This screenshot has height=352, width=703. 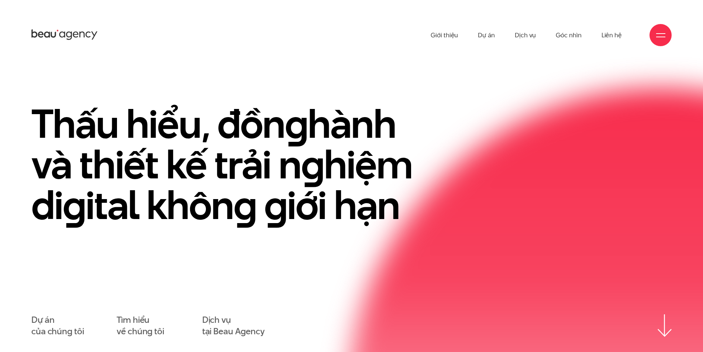 I want to click on a: Dịch vụtại Beau Agency, so click(x=233, y=325).